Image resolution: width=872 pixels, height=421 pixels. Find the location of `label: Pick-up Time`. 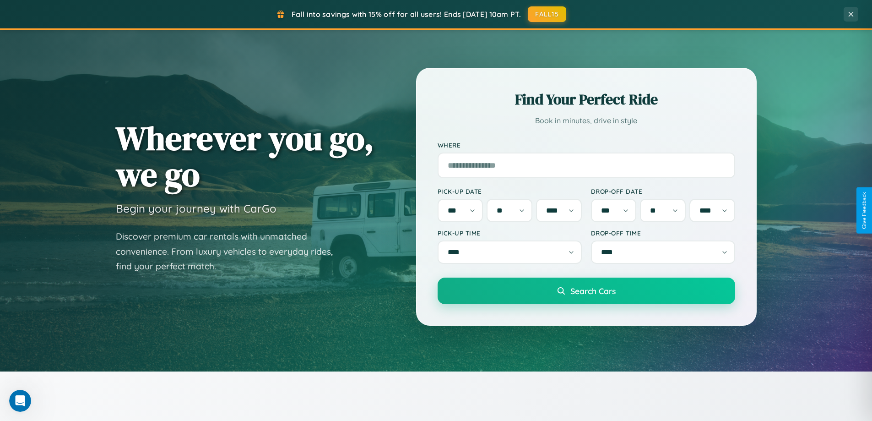

label: Pick-up Time is located at coordinates (509, 232).